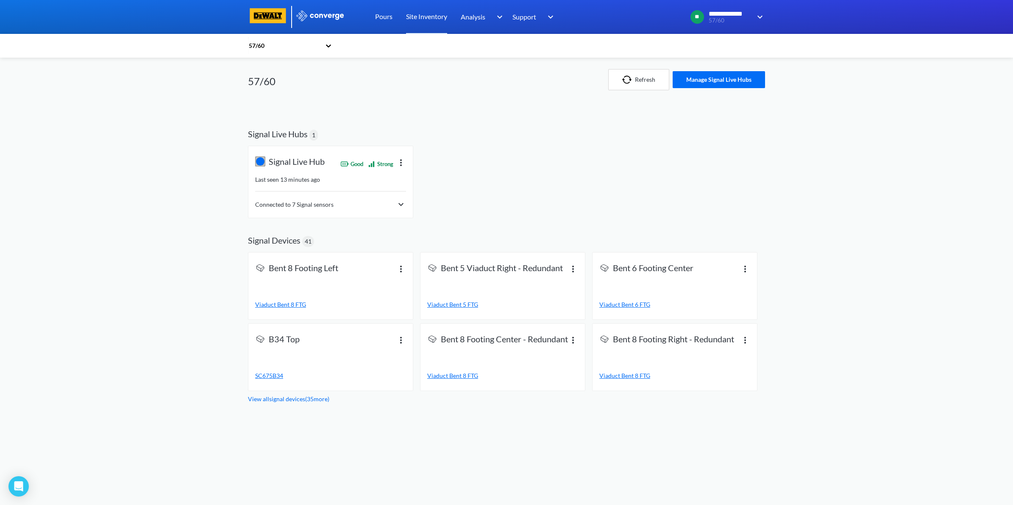 This screenshot has height=505, width=1013. I want to click on button: Refresh, so click(639, 80).